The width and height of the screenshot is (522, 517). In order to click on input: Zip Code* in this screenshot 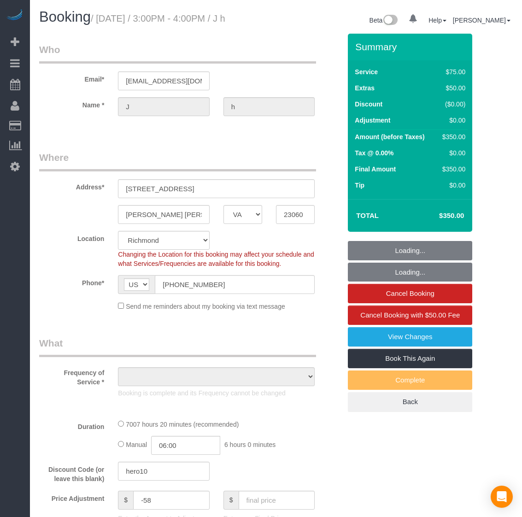, I will do `click(295, 214)`.